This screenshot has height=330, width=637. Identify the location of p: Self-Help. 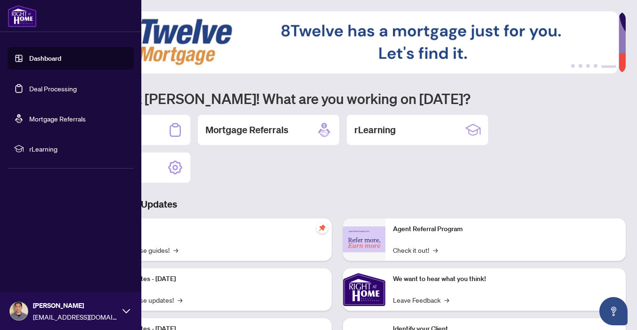
(212, 230).